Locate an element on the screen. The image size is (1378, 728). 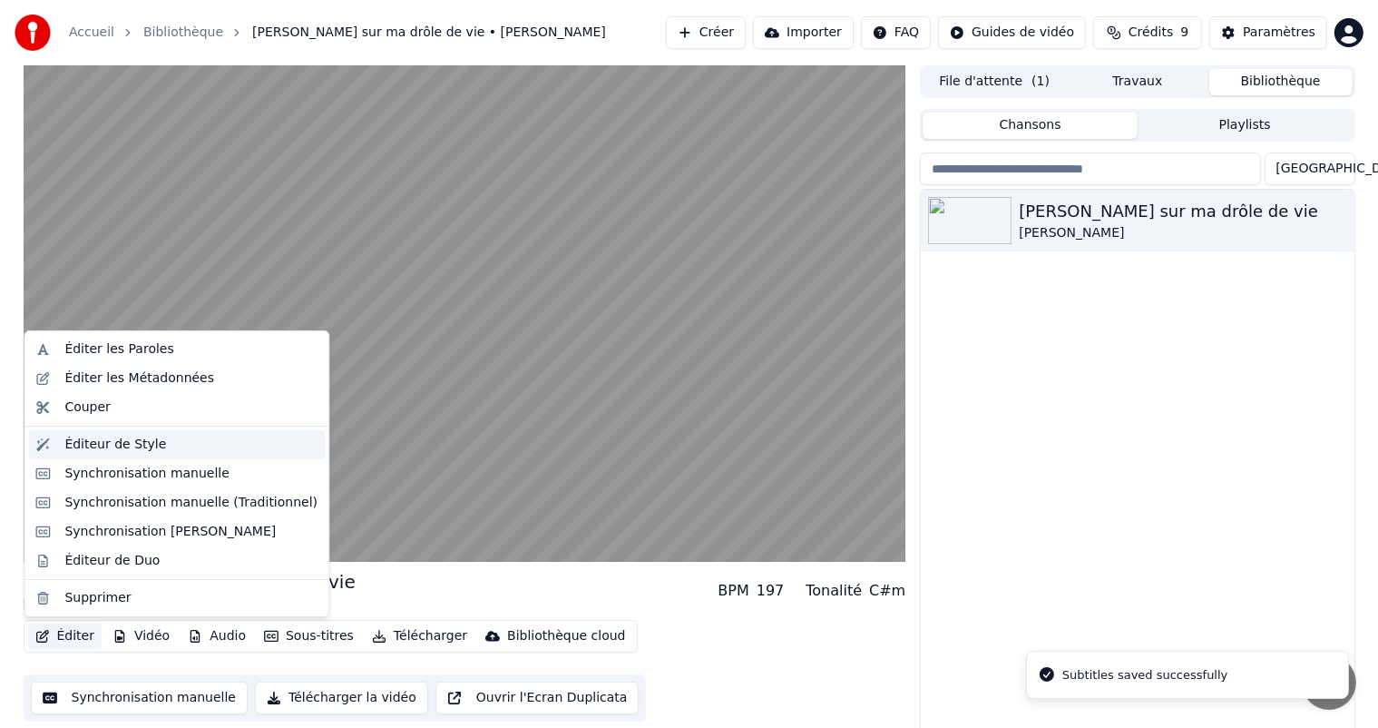
button: Crédits9 is located at coordinates (1148, 33).